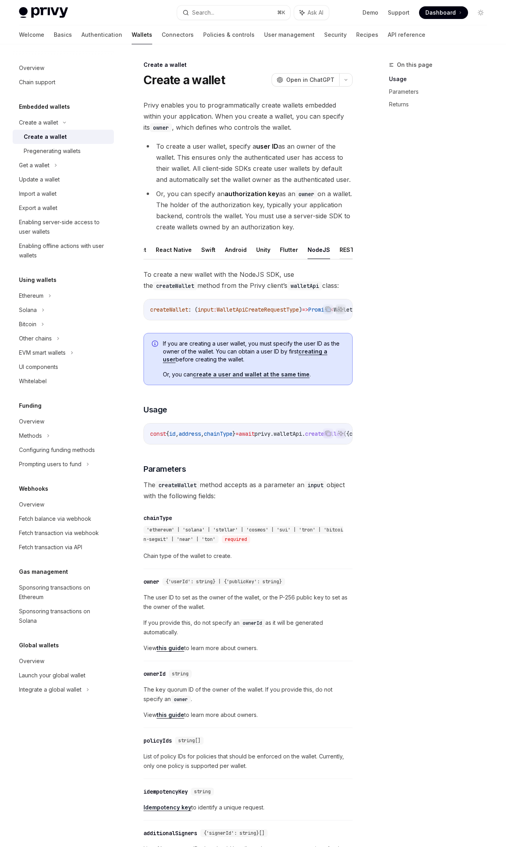  Describe the element at coordinates (189, 740) in the screenshot. I see `span: string[]` at that location.